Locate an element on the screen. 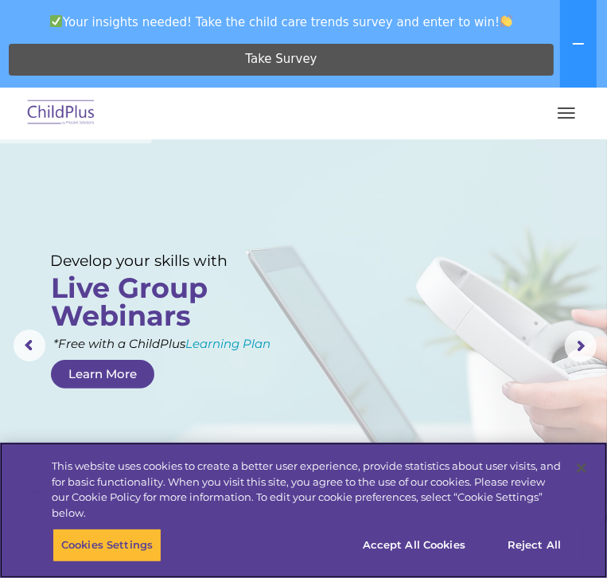 This screenshot has width=607, height=578. button: Close is located at coordinates (582, 468).